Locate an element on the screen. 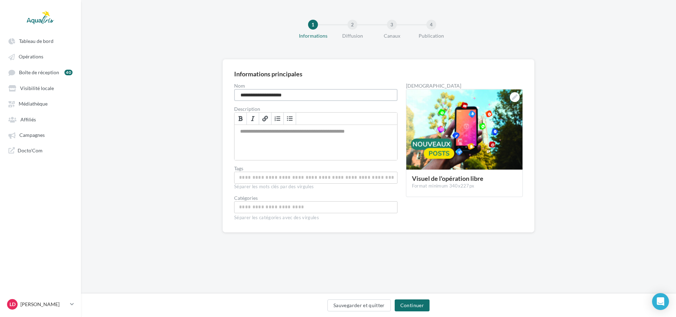 This screenshot has height=317, width=676. a: Insérer/Supprimer une liste numérotée is located at coordinates (278, 119).